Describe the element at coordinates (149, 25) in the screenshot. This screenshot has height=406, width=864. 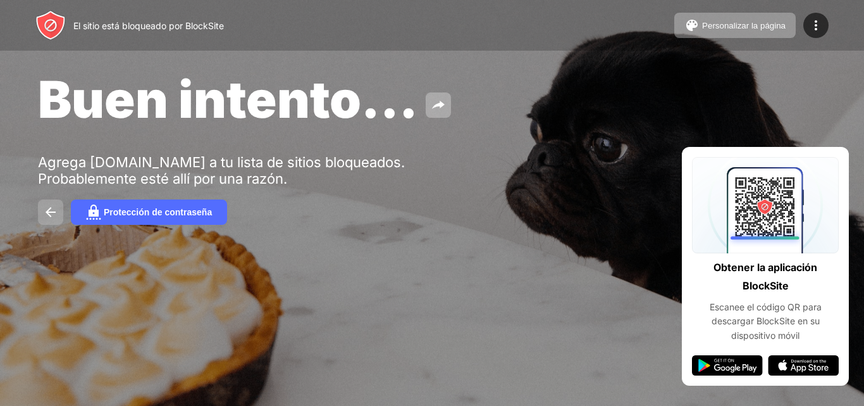
I see `font: El sitio está bloqueado por BlockSite` at that location.